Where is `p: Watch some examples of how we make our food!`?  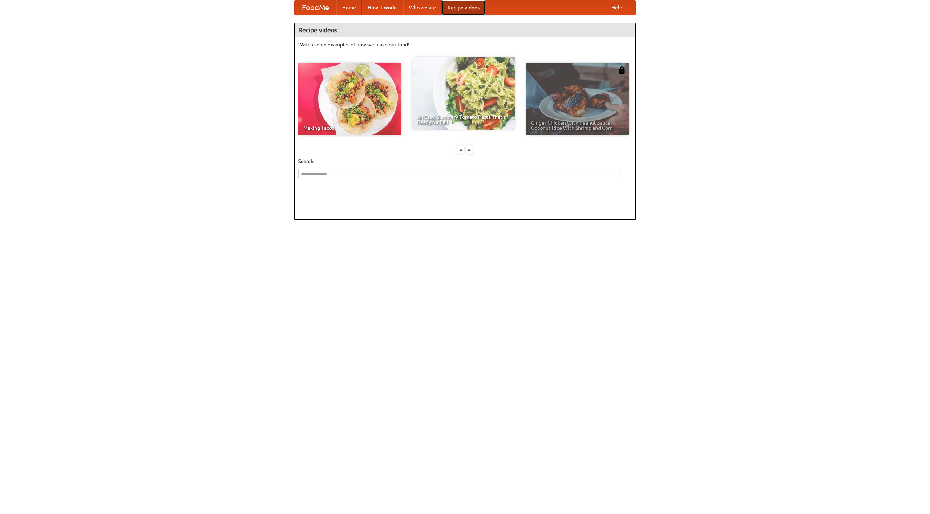
p: Watch some examples of how we make our food! is located at coordinates (465, 45).